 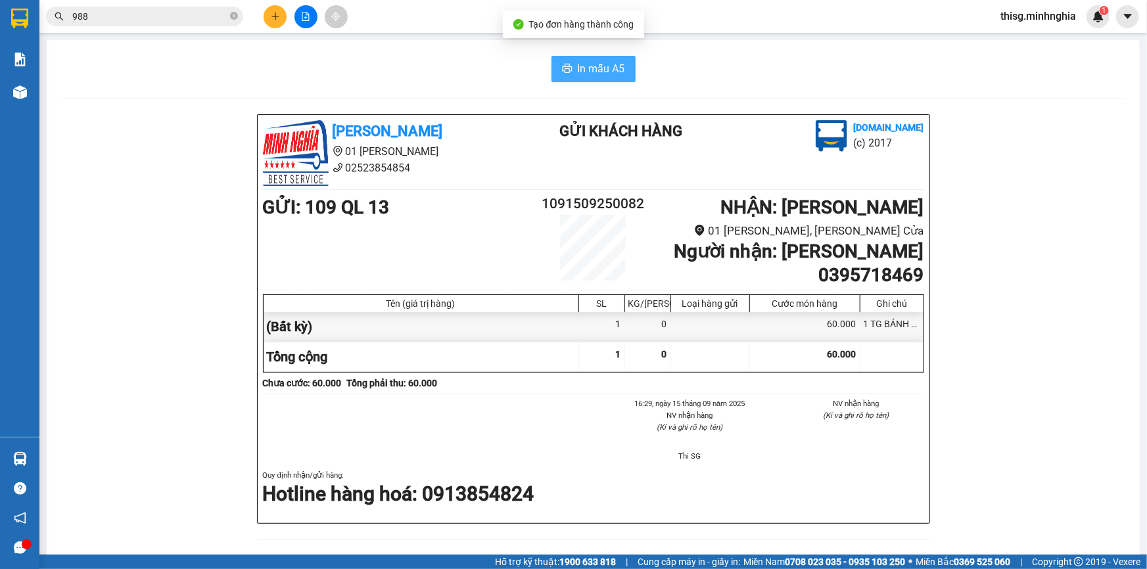 What do you see at coordinates (690, 456) in the screenshot?
I see `li: Thi SG` at bounding box center [690, 456].